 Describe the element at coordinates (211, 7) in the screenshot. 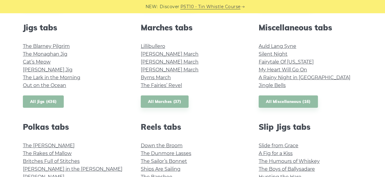

I see `a: PST10 - Tin Whistle Course` at that location.